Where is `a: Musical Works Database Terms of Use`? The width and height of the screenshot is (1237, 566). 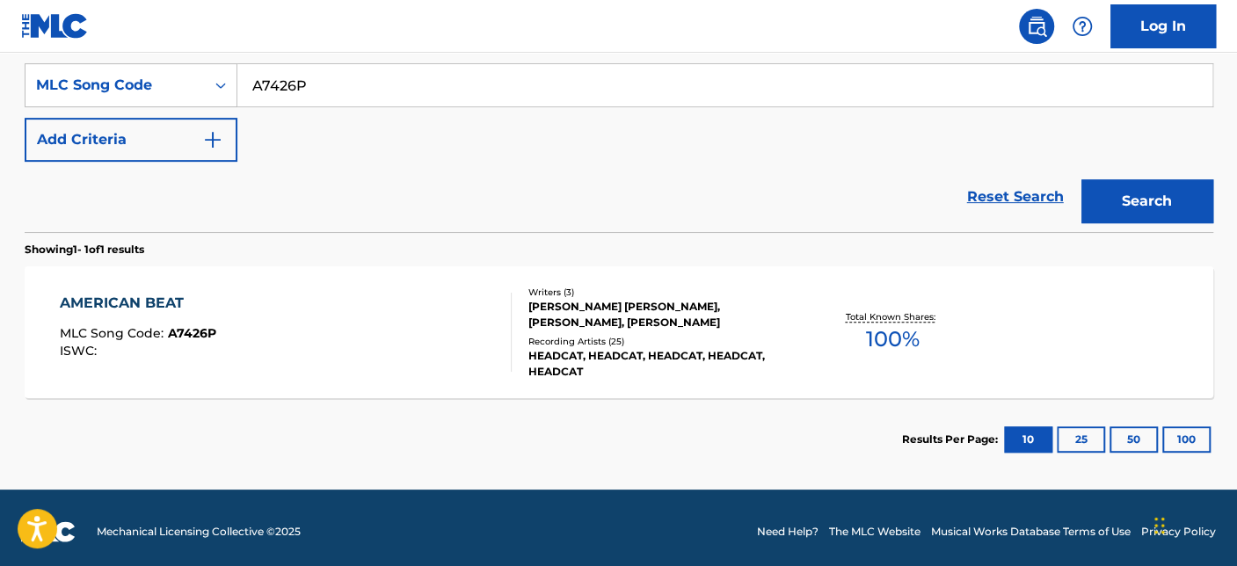
a: Musical Works Database Terms of Use is located at coordinates (1030, 532).